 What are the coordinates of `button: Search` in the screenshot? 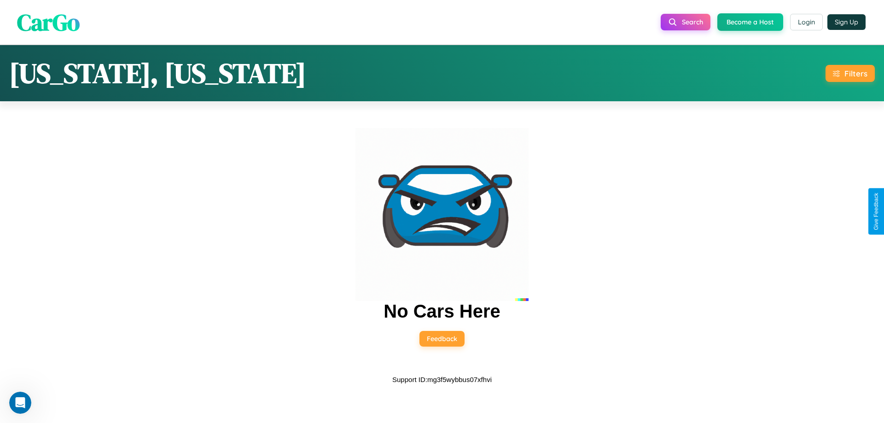 It's located at (686, 22).